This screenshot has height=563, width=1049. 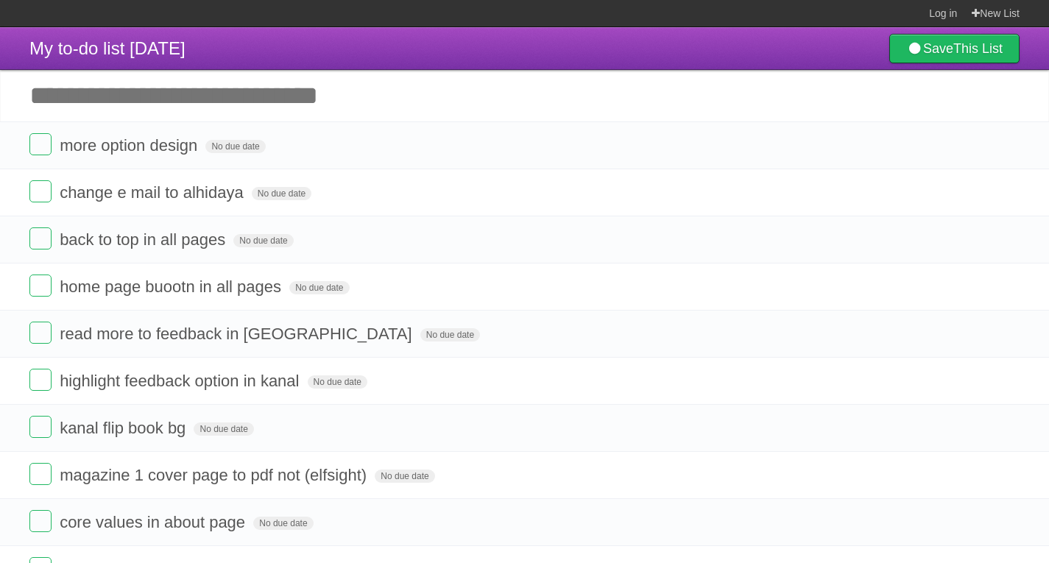 What do you see at coordinates (153, 192) in the screenshot?
I see `span: change e mail to alhidaya` at bounding box center [153, 192].